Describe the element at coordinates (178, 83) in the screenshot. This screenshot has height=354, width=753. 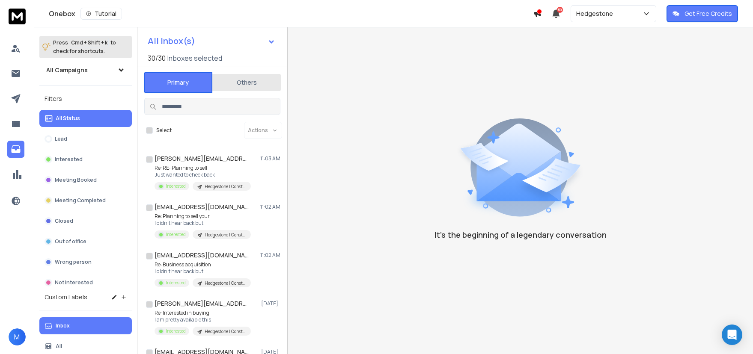
I see `button: Primary` at that location.